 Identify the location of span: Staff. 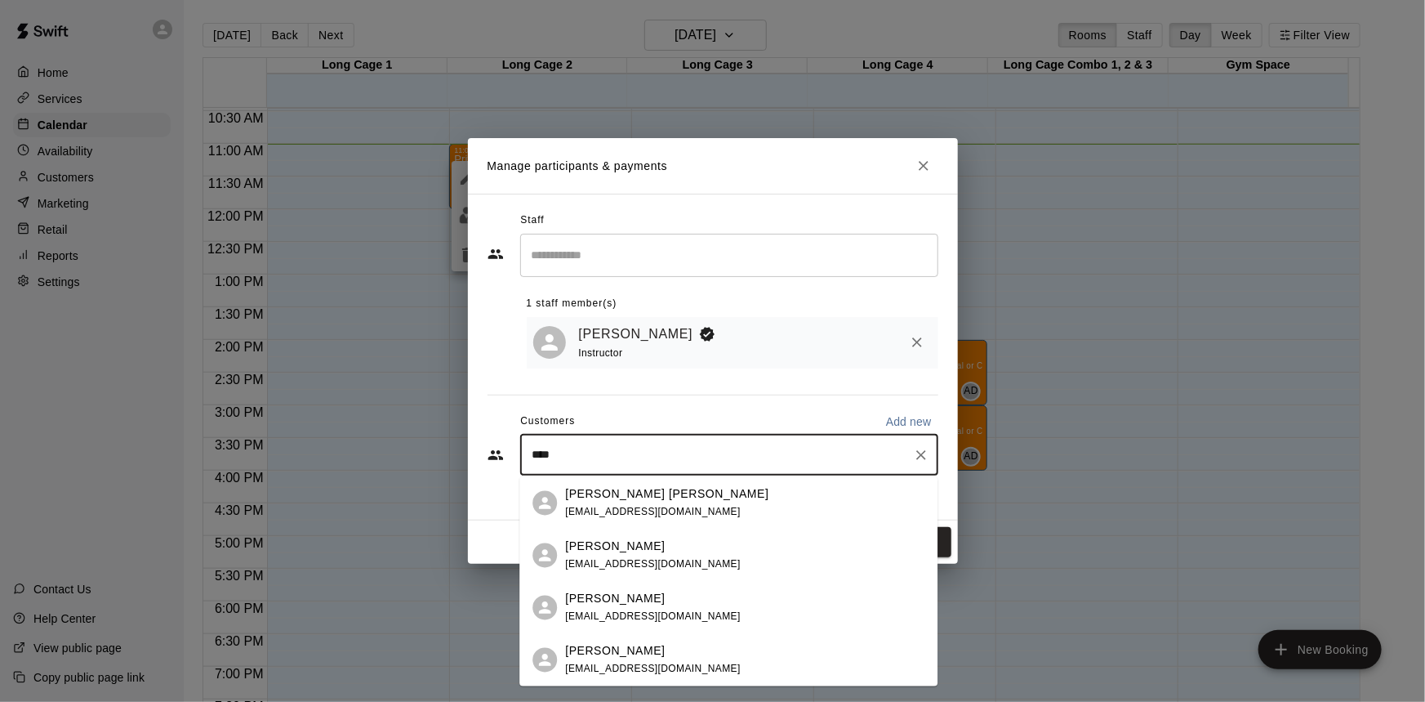
(532, 221).